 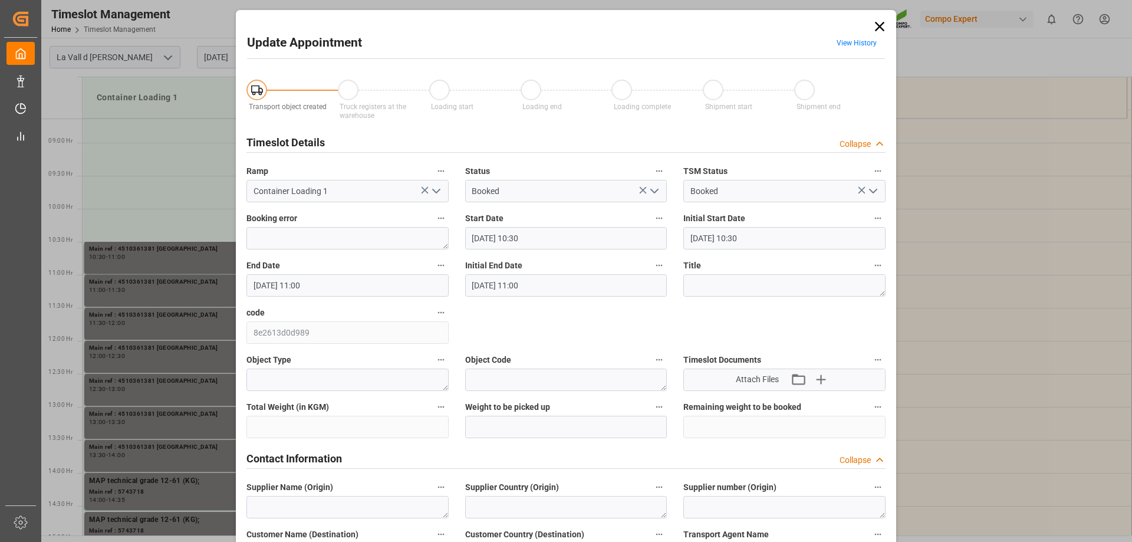 What do you see at coordinates (659, 534) in the screenshot?
I see `button: Customer Country (Destination)` at bounding box center [659, 534].